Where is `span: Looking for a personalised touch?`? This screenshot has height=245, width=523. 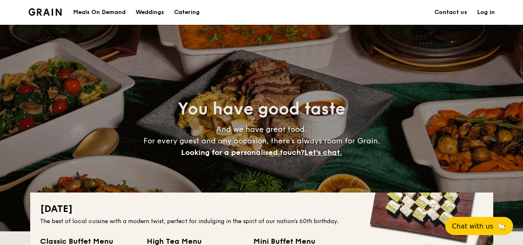 span: Looking for a personalised touch? is located at coordinates (243, 153).